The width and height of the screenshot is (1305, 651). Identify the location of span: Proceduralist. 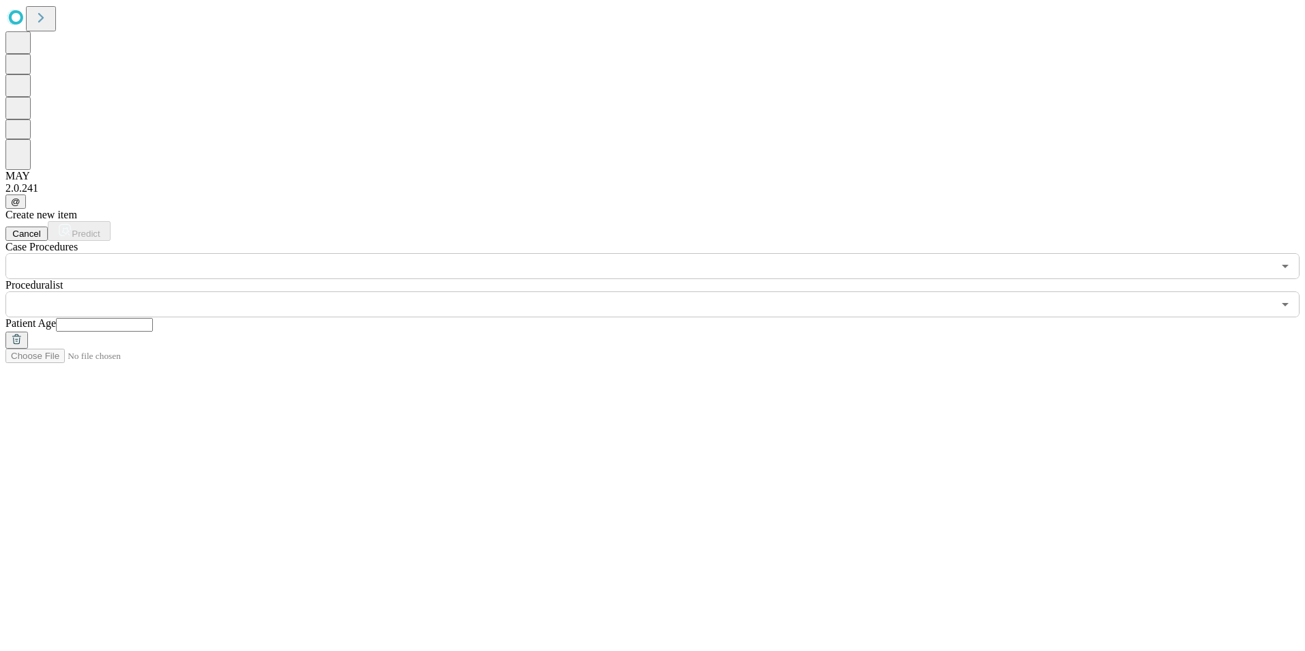
(34, 285).